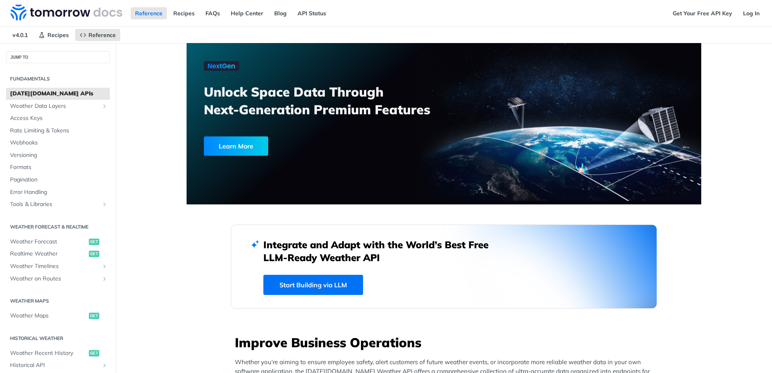  What do you see at coordinates (303, 146) in the screenshot?
I see `a: Learn More` at bounding box center [303, 146].